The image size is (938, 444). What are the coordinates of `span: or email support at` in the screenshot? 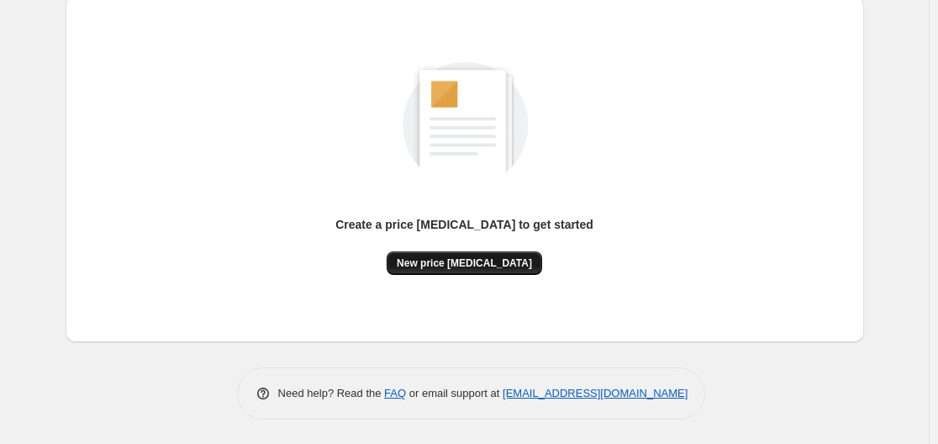 It's located at (454, 393).